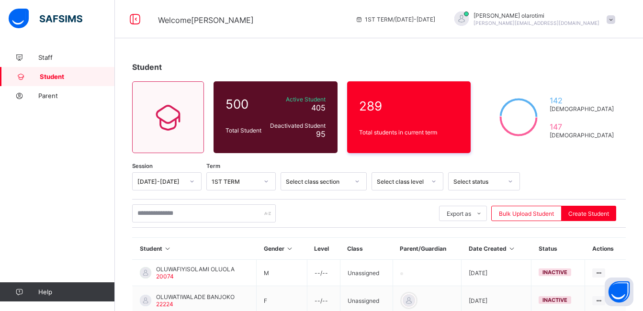 Image resolution: width=643 pixels, height=311 pixels. I want to click on div: 1ST TERM, so click(235, 182).